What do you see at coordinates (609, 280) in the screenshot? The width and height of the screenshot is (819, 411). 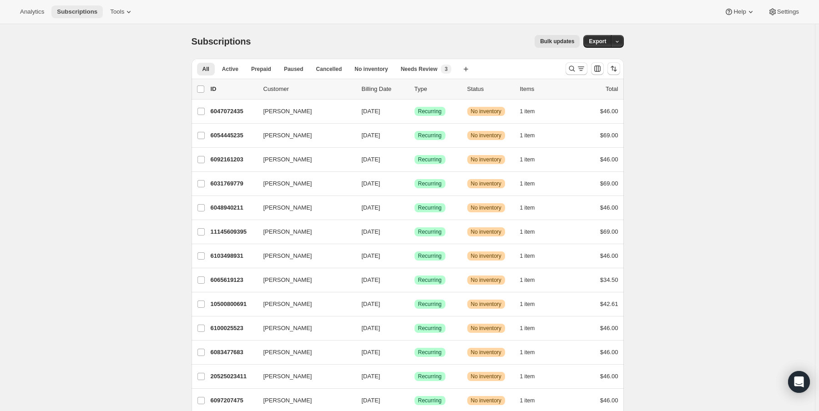 I see `span: $34.50` at bounding box center [609, 280].